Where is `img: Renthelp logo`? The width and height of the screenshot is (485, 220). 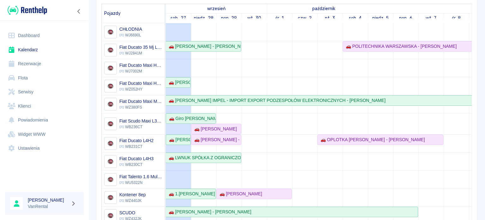
img: Renthelp logo is located at coordinates (27, 10).